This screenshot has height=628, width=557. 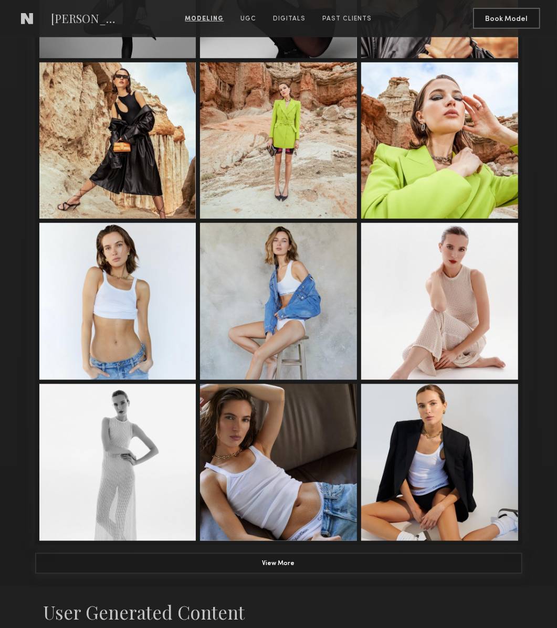 What do you see at coordinates (279, 612) in the screenshot?
I see `h1: User Generated Content` at bounding box center [279, 612].